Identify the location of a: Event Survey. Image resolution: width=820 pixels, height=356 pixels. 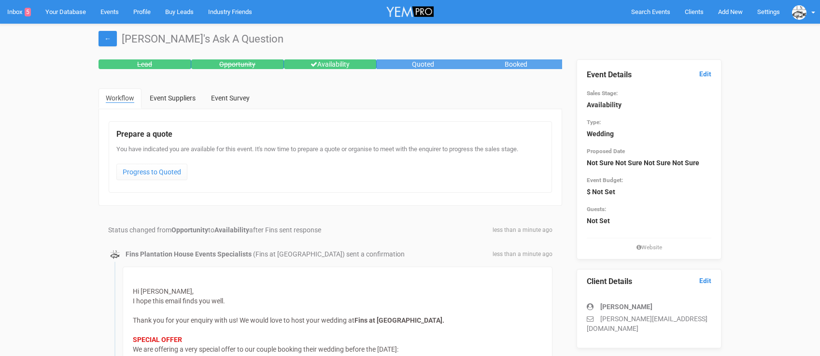
(230, 98).